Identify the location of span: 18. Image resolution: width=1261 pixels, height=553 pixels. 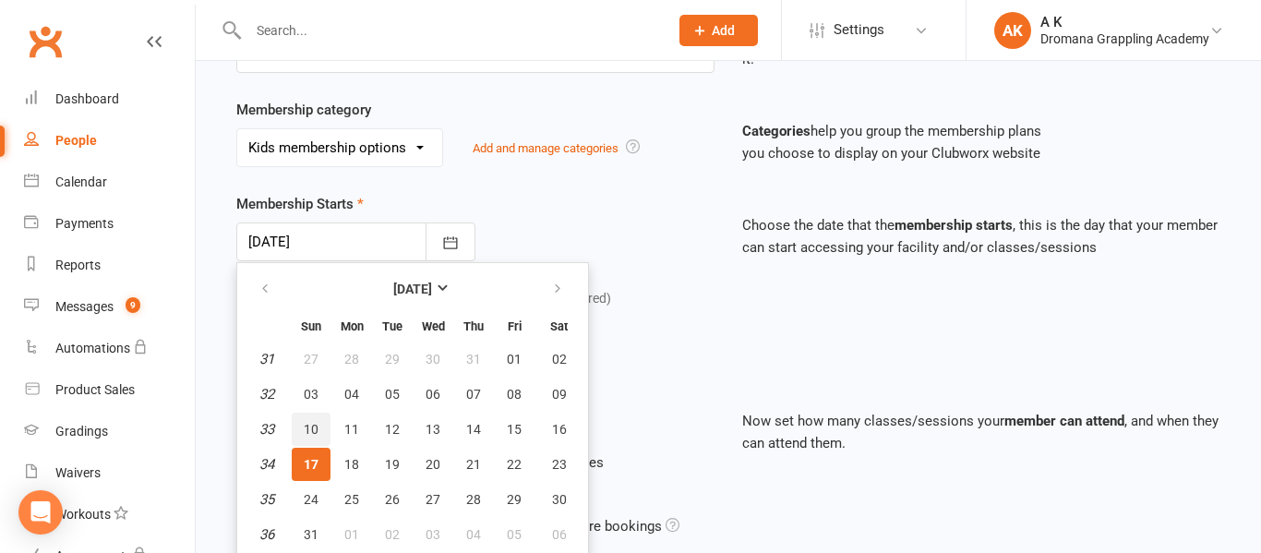
(352, 464).